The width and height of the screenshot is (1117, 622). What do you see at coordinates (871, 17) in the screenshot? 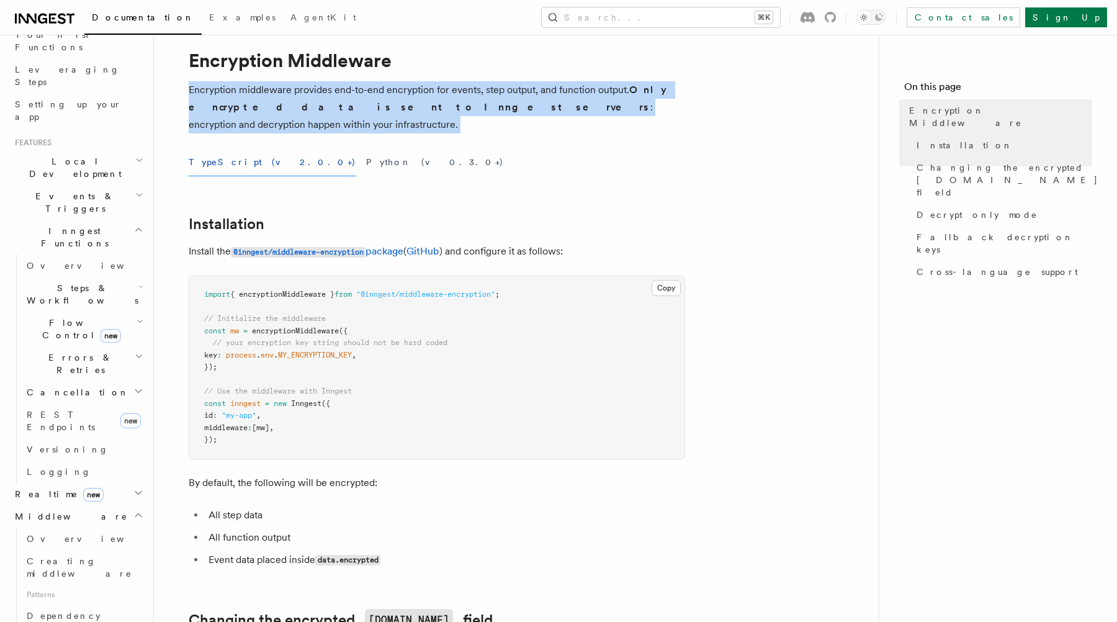
I see `button: Toggle dark mode` at bounding box center [871, 17].